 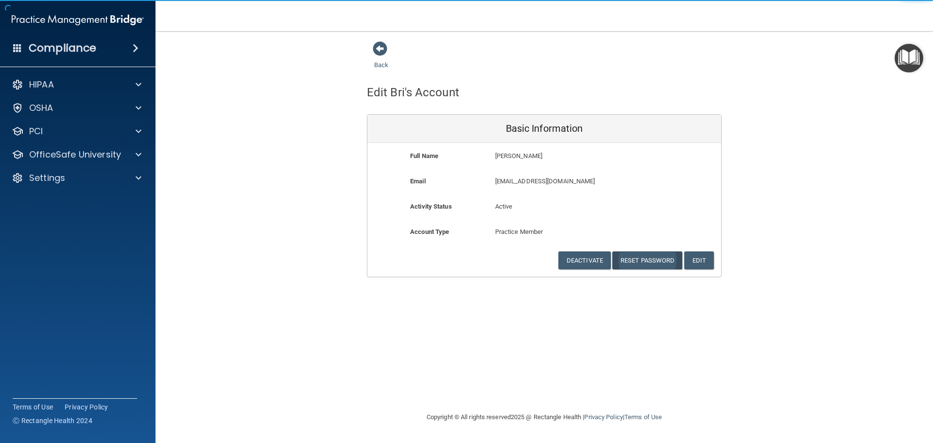 What do you see at coordinates (76, 85) in the screenshot?
I see `a: HIPAA` at bounding box center [76, 85].